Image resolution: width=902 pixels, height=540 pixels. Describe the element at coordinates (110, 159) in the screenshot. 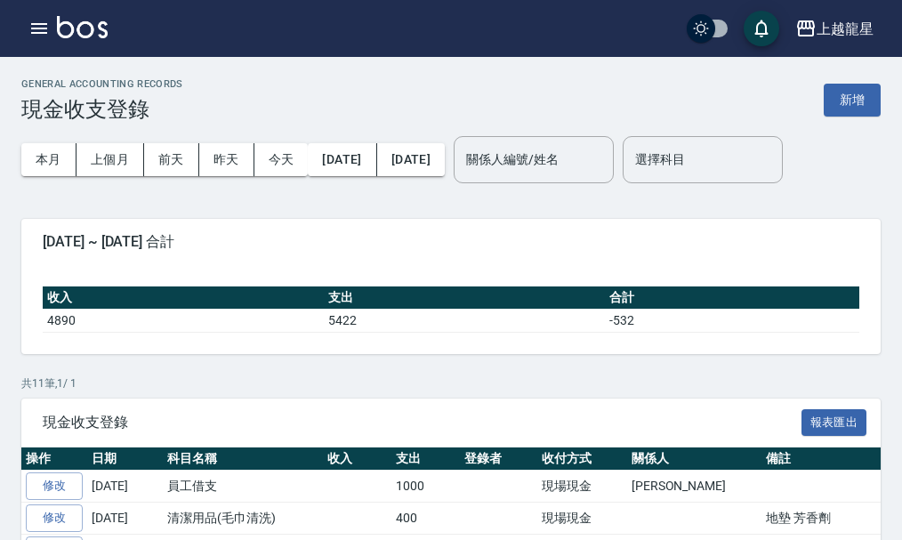

I see `button: 上個月` at that location.